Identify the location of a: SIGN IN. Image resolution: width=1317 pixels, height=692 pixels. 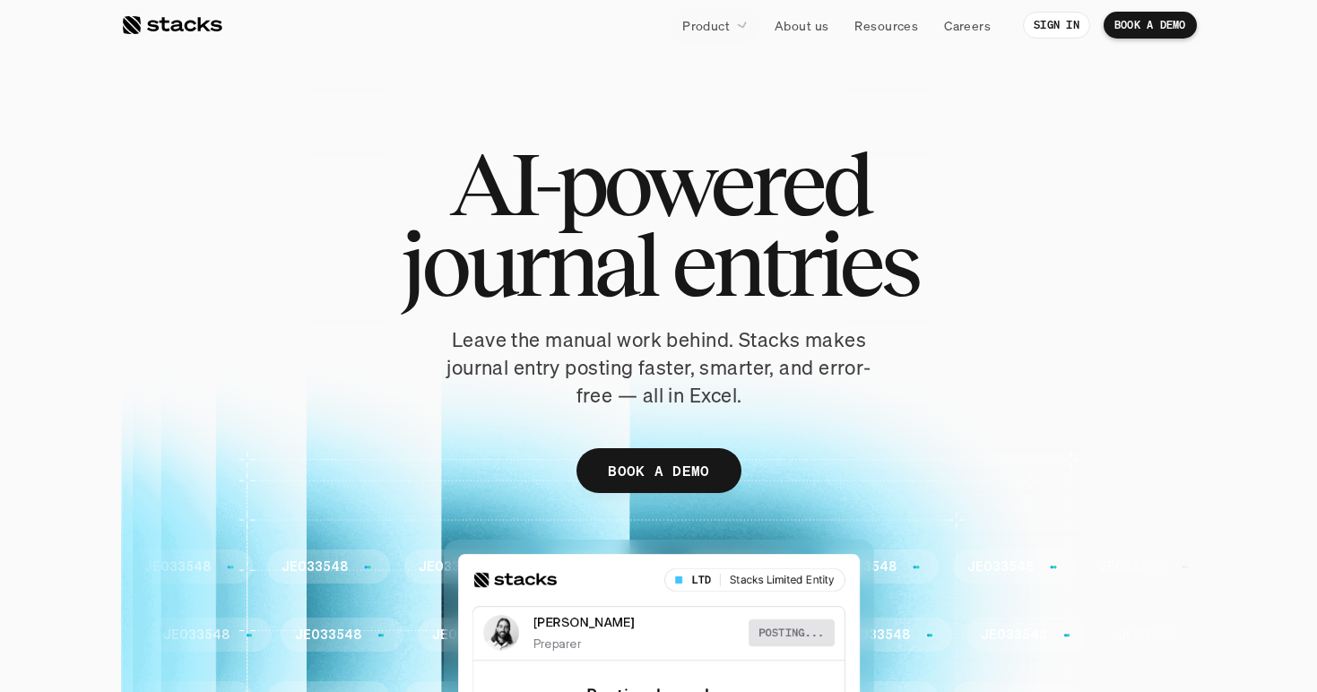
(1056, 25).